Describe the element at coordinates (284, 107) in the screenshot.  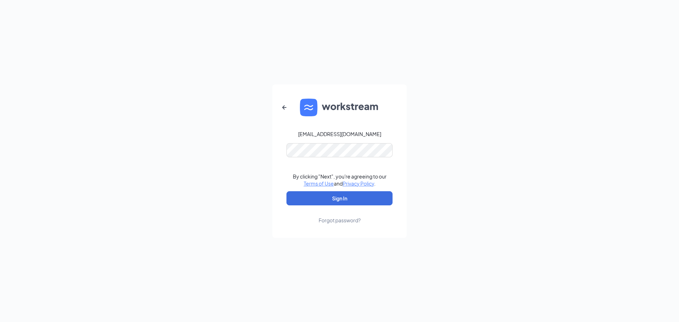
I see `svg: ArrowLeftNew` at that location.